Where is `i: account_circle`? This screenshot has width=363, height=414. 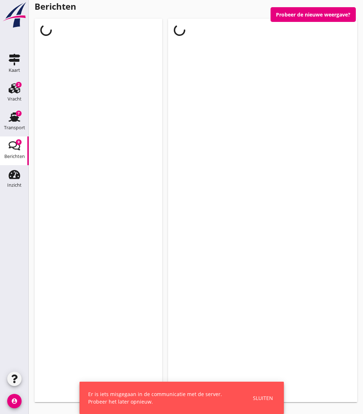
i: account_circle is located at coordinates (14, 401).